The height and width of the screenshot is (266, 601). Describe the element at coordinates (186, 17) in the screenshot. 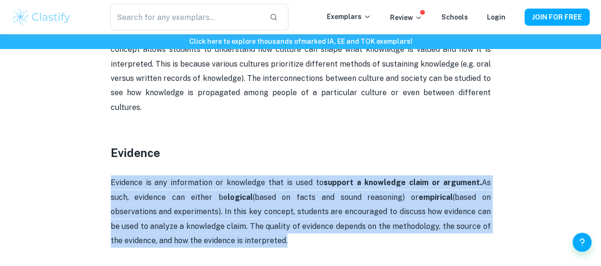

I see `input: Search for any exemplars...` at that location.